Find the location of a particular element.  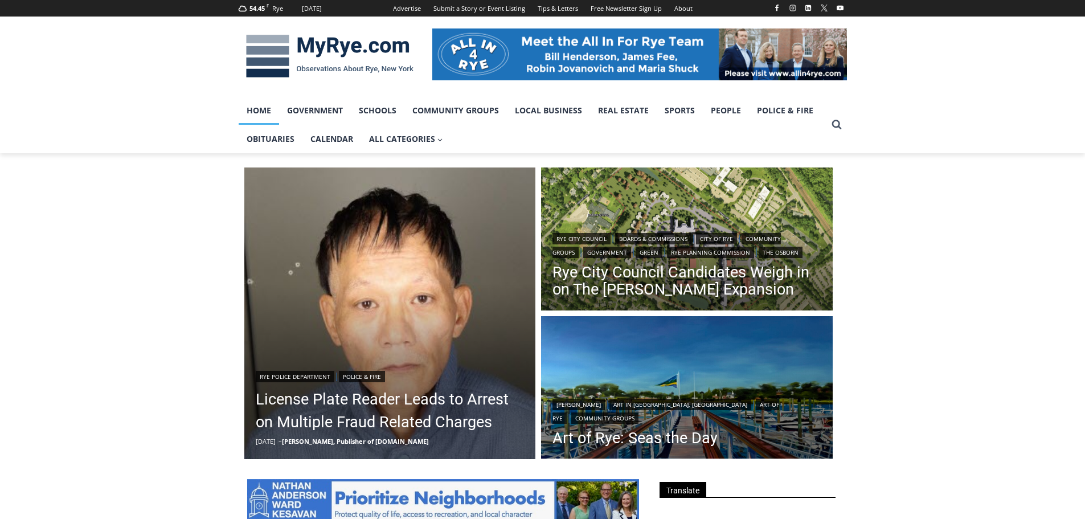

a: Real Estate is located at coordinates (623, 110).